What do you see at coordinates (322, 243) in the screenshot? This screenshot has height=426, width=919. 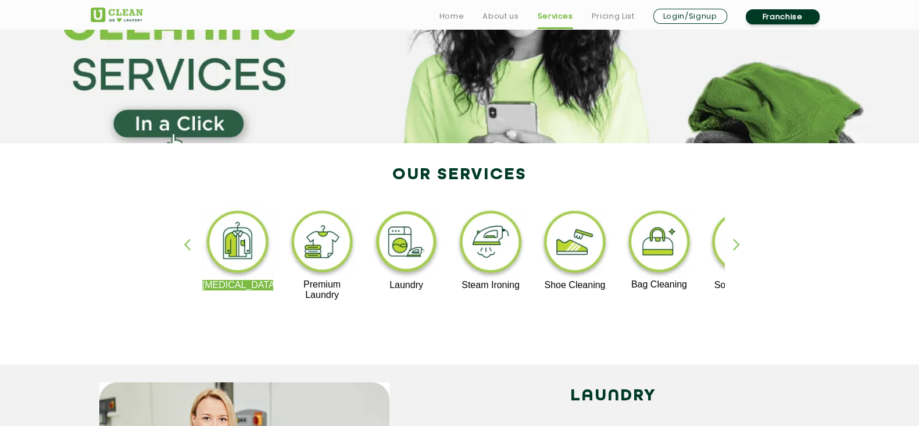 I see `img: premium_laundry_cleaning_11zon.webp` at bounding box center [322, 243].